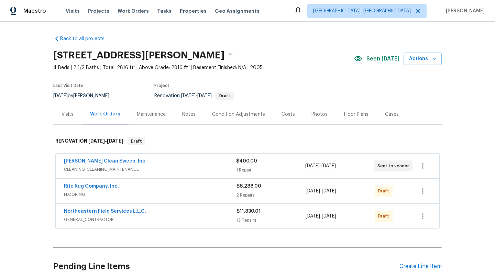 This screenshot has height=279, width=495. What do you see at coordinates (164, 11) in the screenshot?
I see `span: Tasks` at bounding box center [164, 11].